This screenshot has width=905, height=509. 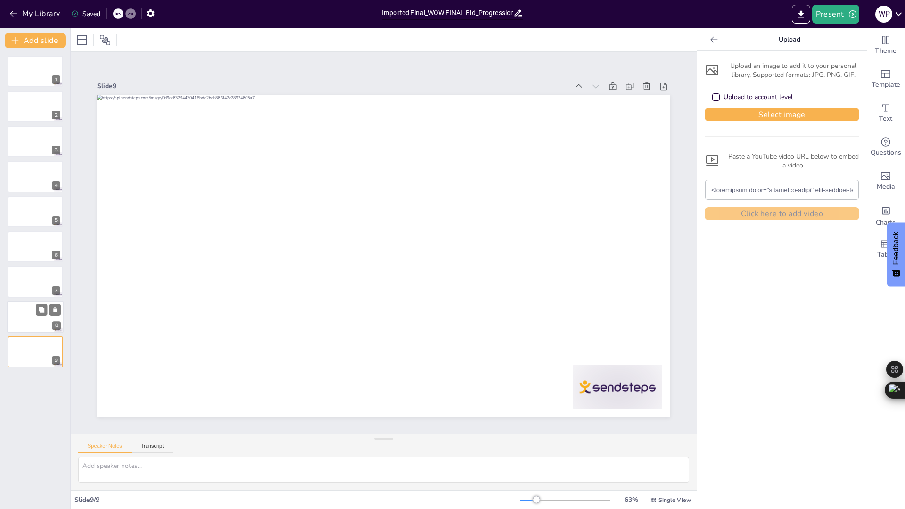 What do you see at coordinates (886, 153) in the screenshot?
I see `span: Questions` at bounding box center [886, 153].